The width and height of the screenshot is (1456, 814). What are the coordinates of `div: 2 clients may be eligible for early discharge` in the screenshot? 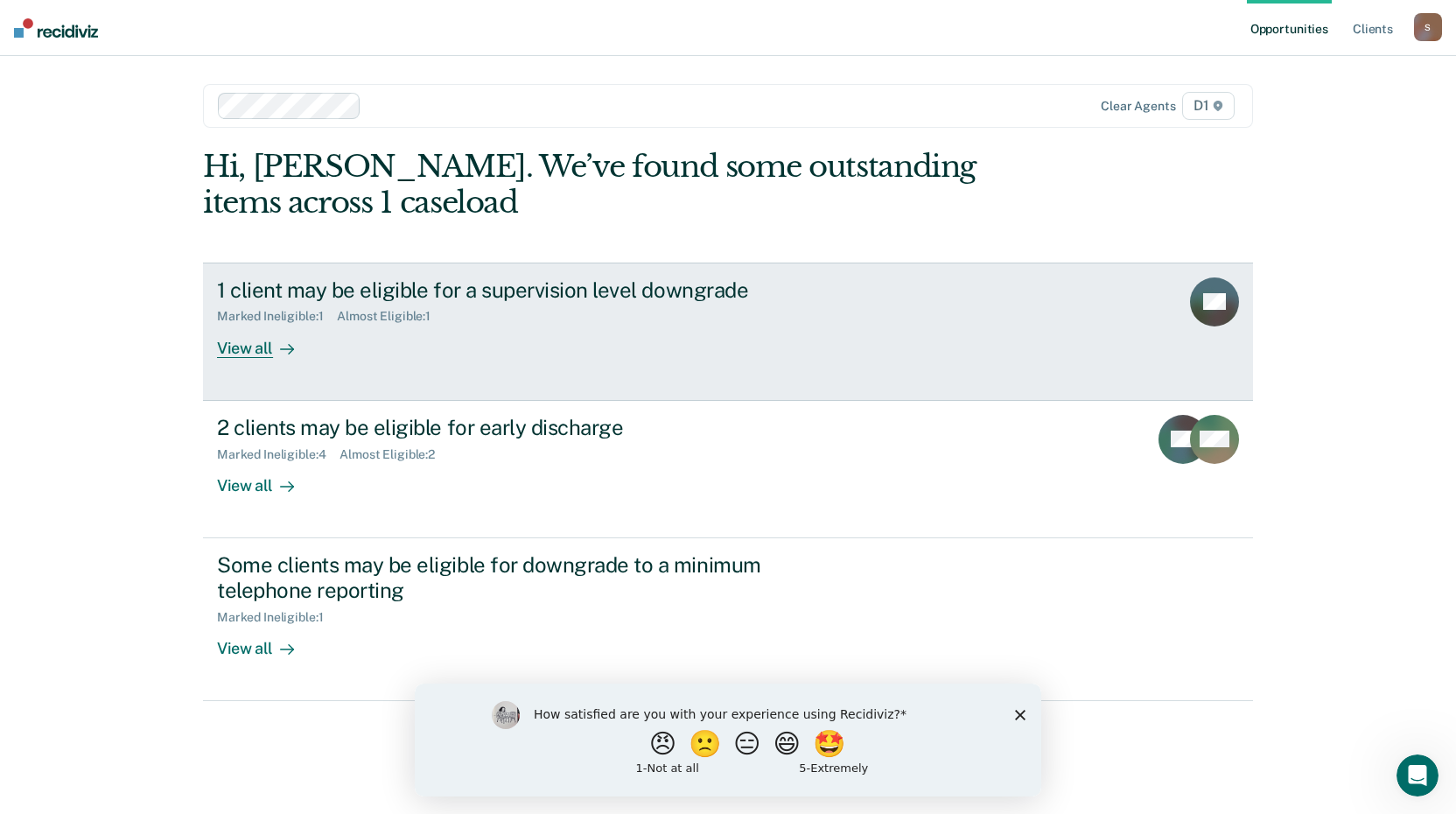 It's located at (524, 427).